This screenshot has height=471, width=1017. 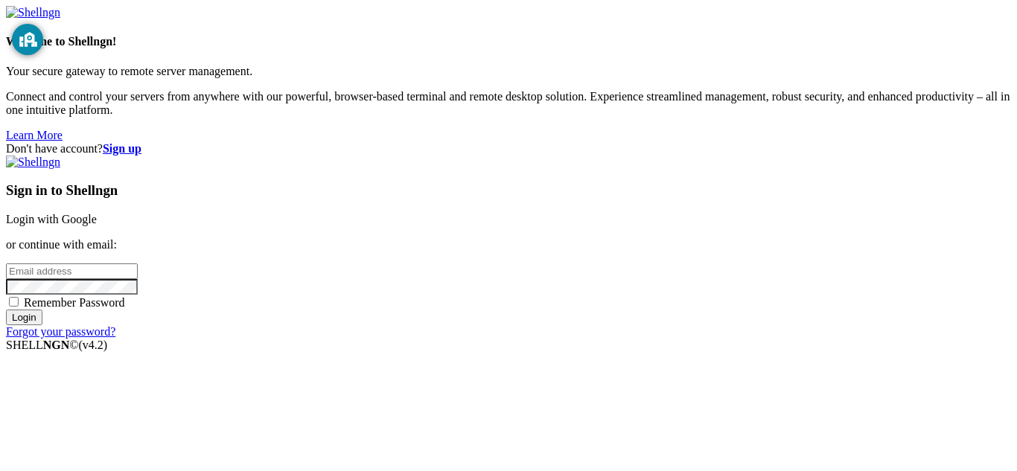 I want to click on span: SHELL ©, so click(x=57, y=345).